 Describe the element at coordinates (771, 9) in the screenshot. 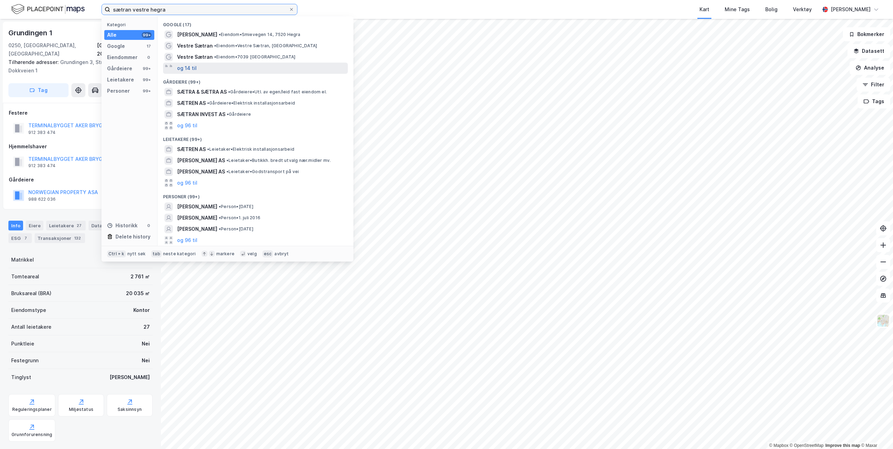

I see `div: Bolig` at that location.